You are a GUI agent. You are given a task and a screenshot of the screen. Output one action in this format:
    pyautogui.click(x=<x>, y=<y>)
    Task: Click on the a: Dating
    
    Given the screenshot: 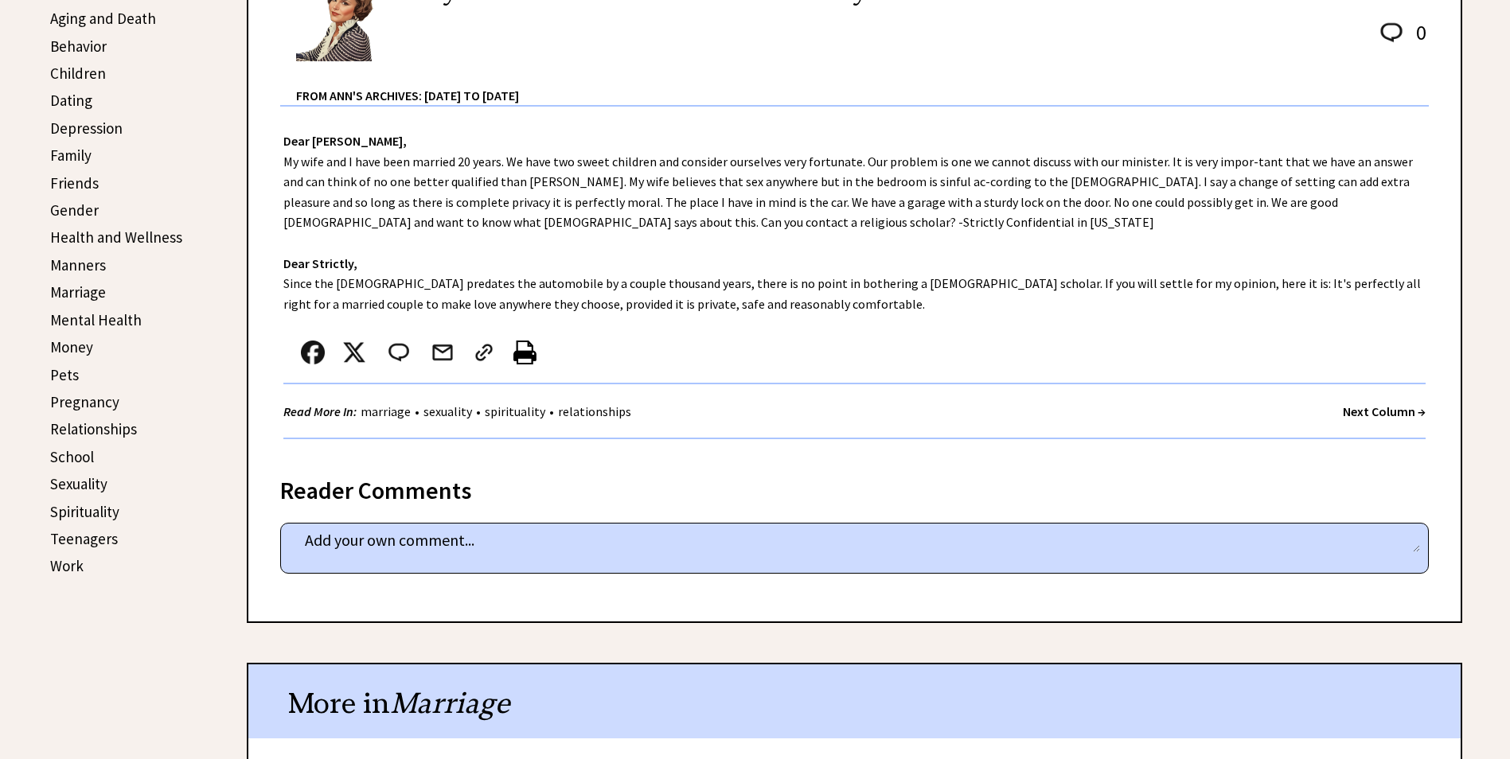 What is the action you would take?
    pyautogui.click(x=71, y=100)
    